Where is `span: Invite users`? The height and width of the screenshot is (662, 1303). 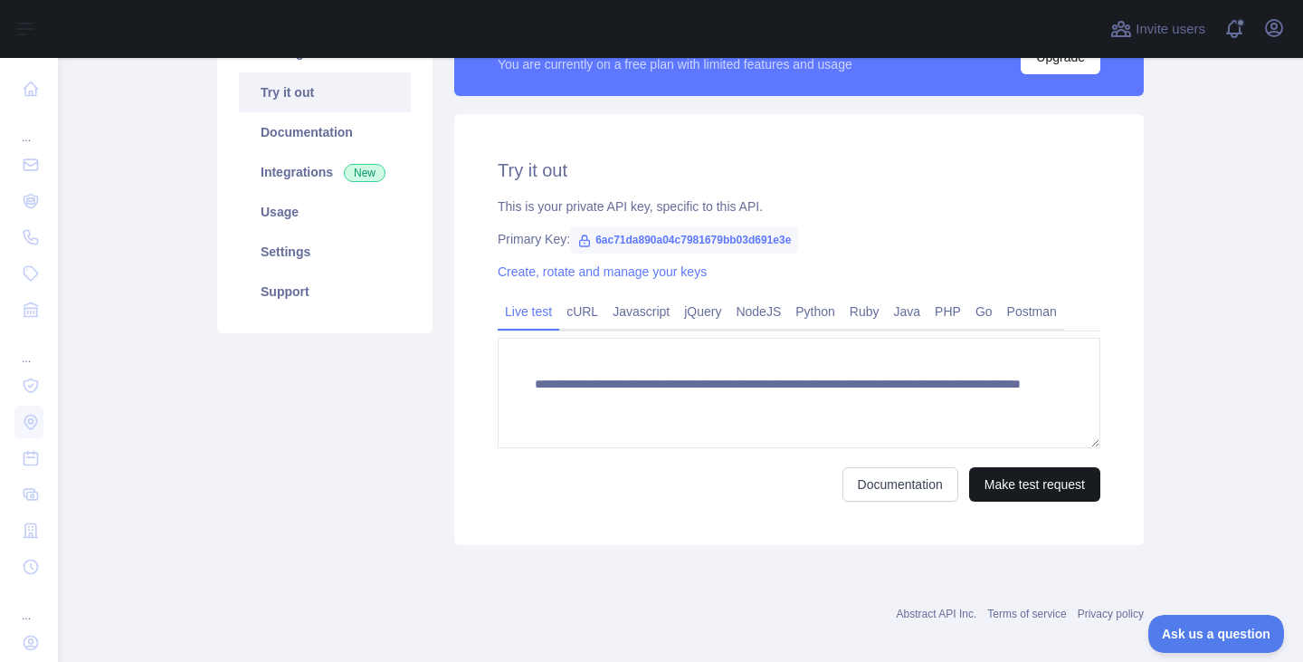 span: Invite users is located at coordinates (1170, 29).